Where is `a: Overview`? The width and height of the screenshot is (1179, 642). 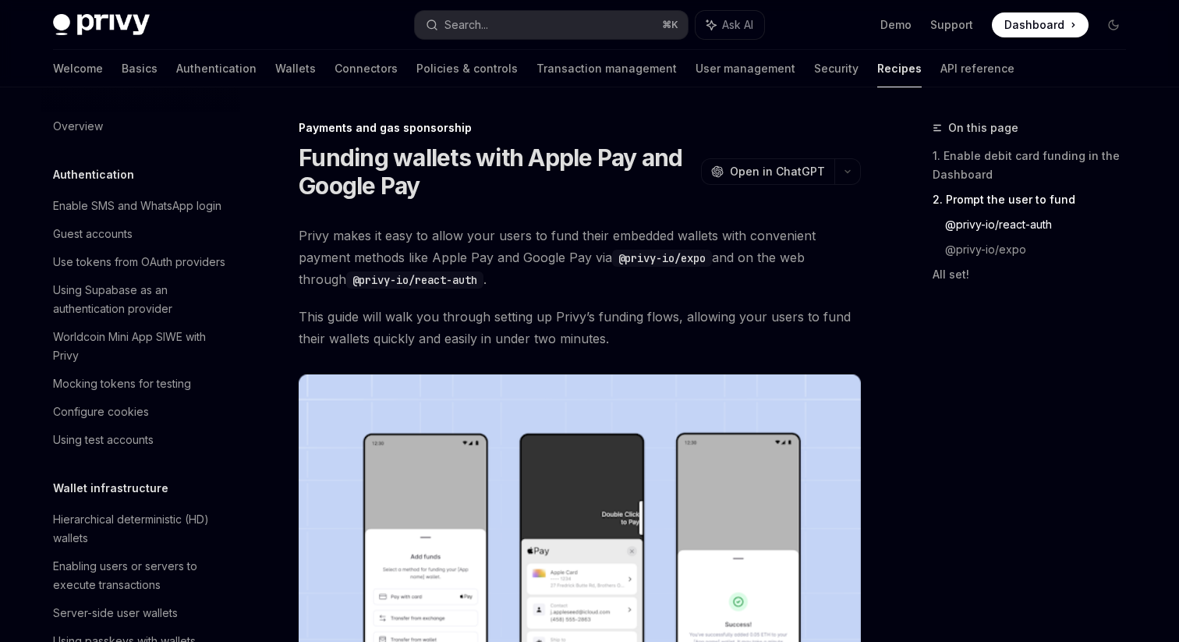 a: Overview is located at coordinates (140, 126).